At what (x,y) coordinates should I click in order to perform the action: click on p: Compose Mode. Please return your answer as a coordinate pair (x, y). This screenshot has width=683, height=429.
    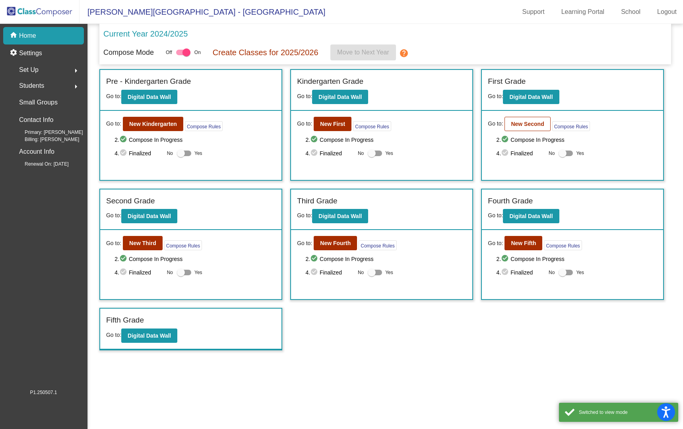
    Looking at the image, I should click on (128, 52).